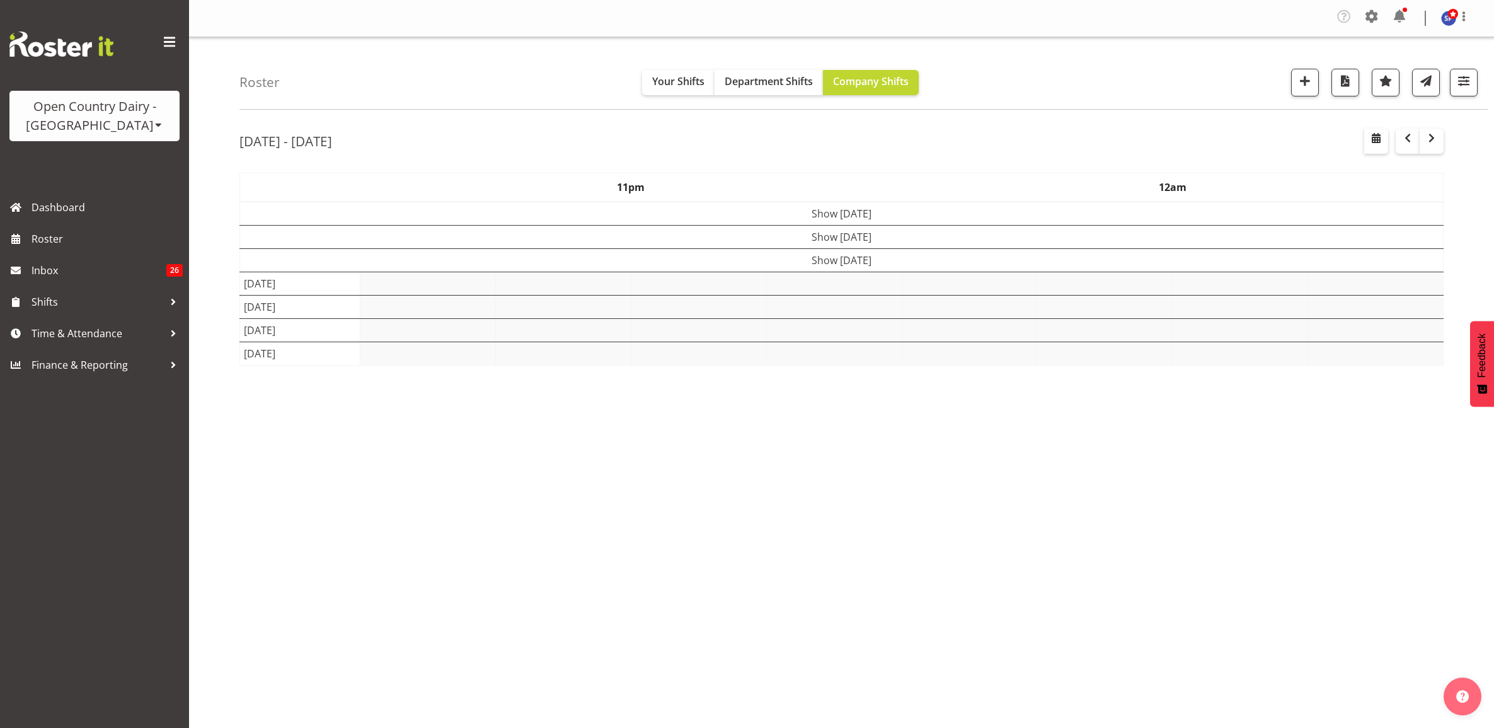 This screenshot has height=728, width=1494. Describe the element at coordinates (1426, 83) in the screenshot. I see `button: Send a list of all shifts for the selected filtered period to all rostered employees.` at that location.